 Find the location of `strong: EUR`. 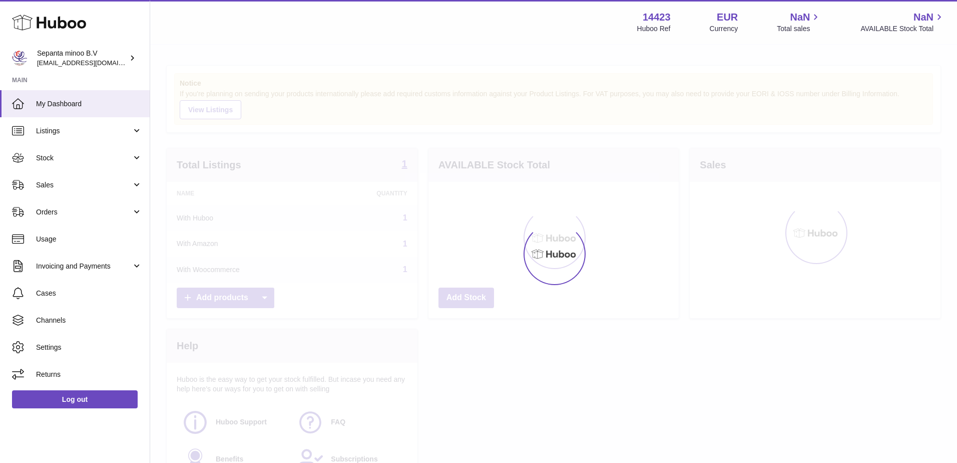

strong: EUR is located at coordinates (727, 17).